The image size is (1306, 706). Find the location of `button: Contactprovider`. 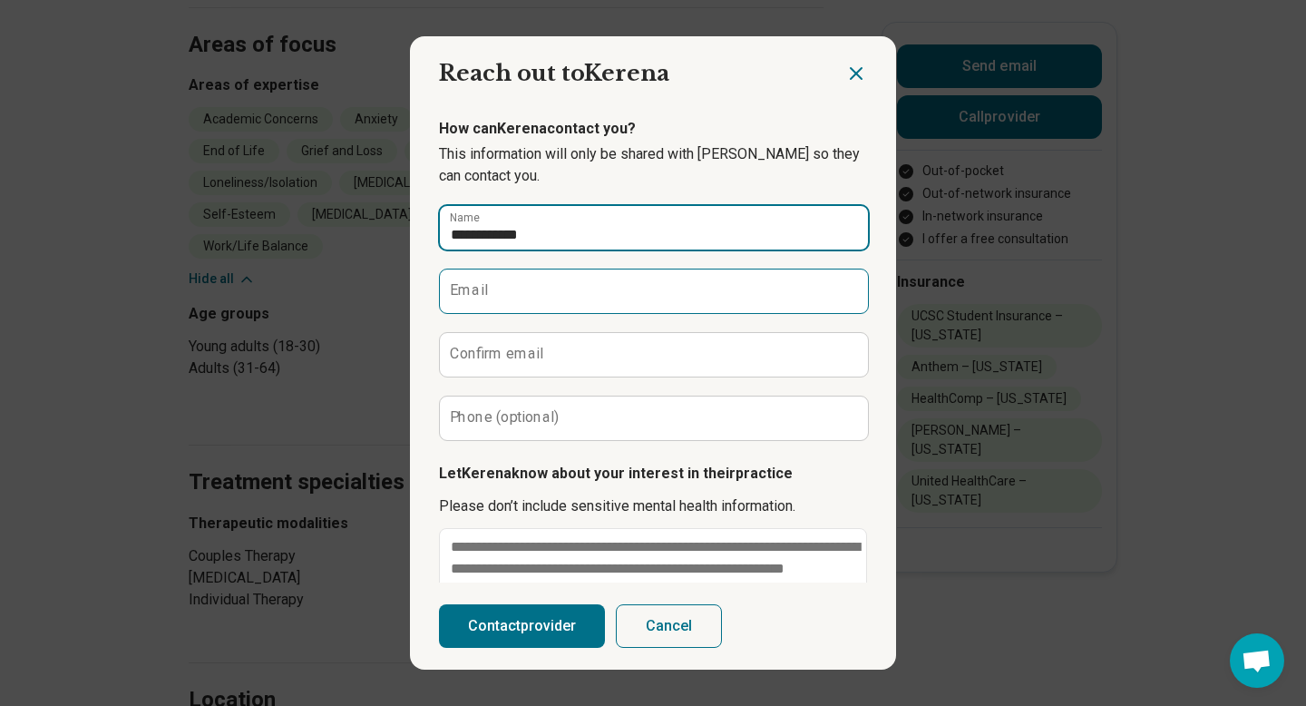

button: Contactprovider is located at coordinates (522, 626).